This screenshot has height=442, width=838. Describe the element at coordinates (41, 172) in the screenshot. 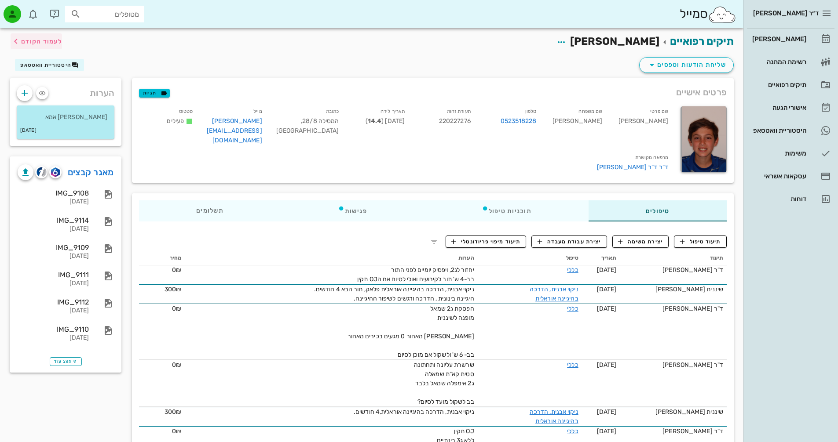

I see `button: cliniview logo` at that location.